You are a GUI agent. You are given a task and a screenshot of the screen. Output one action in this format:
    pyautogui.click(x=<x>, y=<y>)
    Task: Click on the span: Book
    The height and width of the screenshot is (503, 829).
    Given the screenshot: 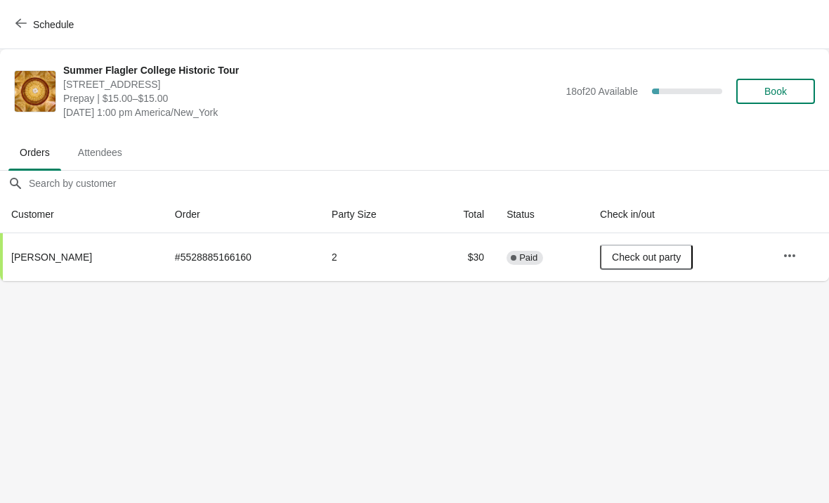 What is the action you would take?
    pyautogui.click(x=776, y=91)
    